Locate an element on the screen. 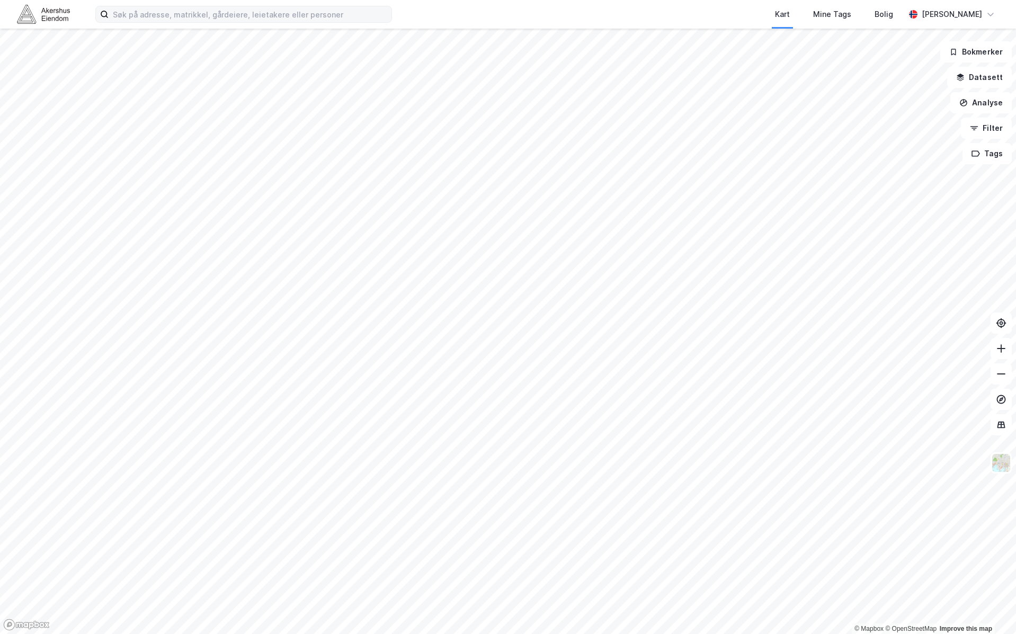 The image size is (1016, 634). div: Bolig is located at coordinates (883, 14).